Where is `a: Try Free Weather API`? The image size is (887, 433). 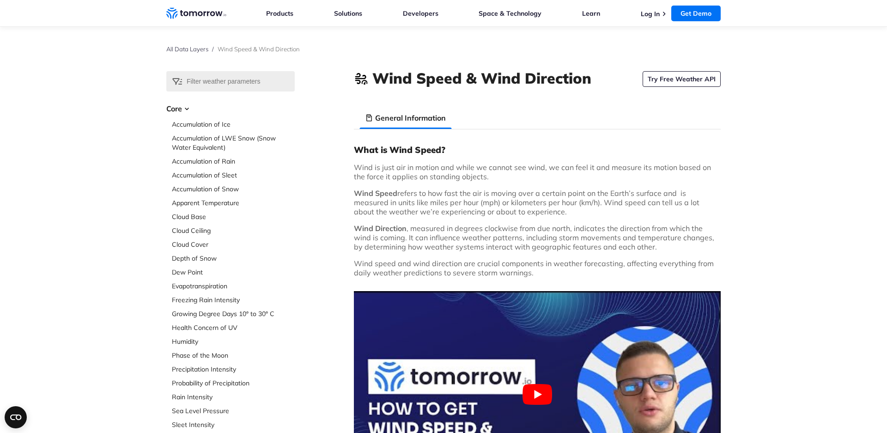 a: Try Free Weather API is located at coordinates (682, 79).